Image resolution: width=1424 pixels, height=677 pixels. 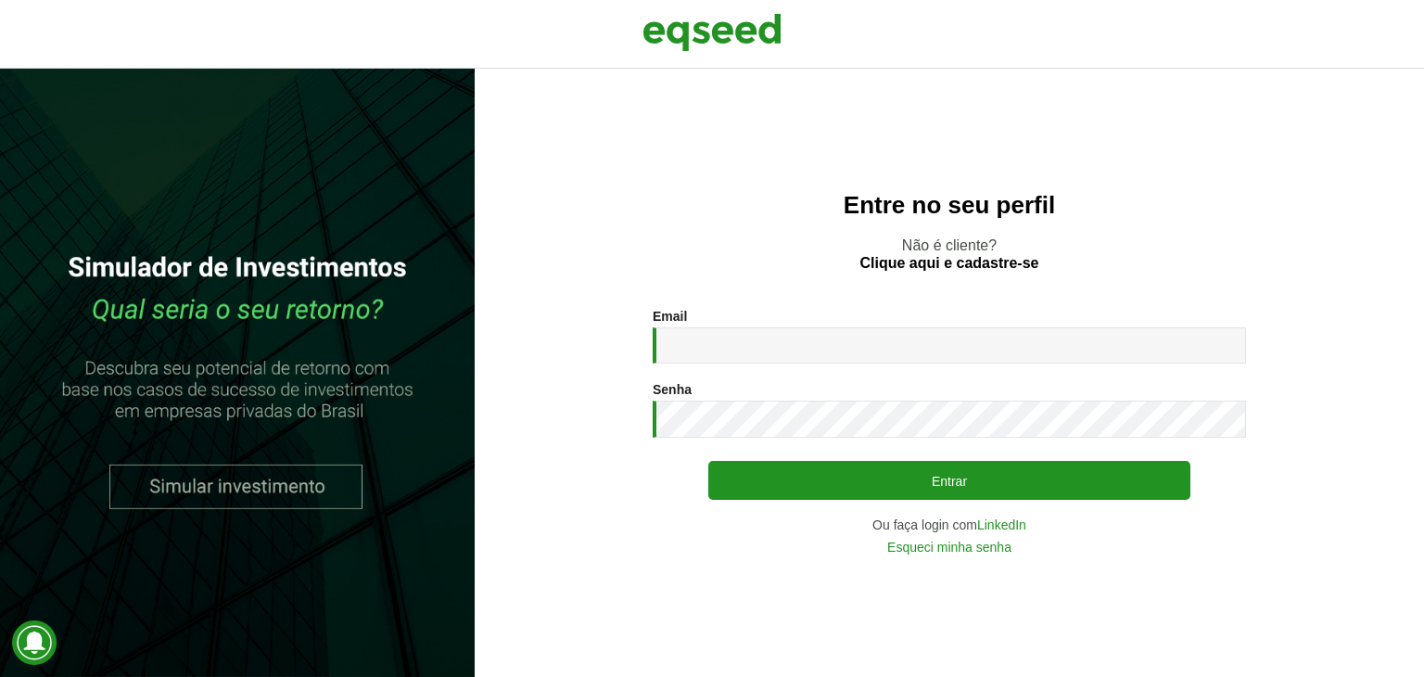 What do you see at coordinates (1001, 525) in the screenshot?
I see `a: LinkedIn` at bounding box center [1001, 525].